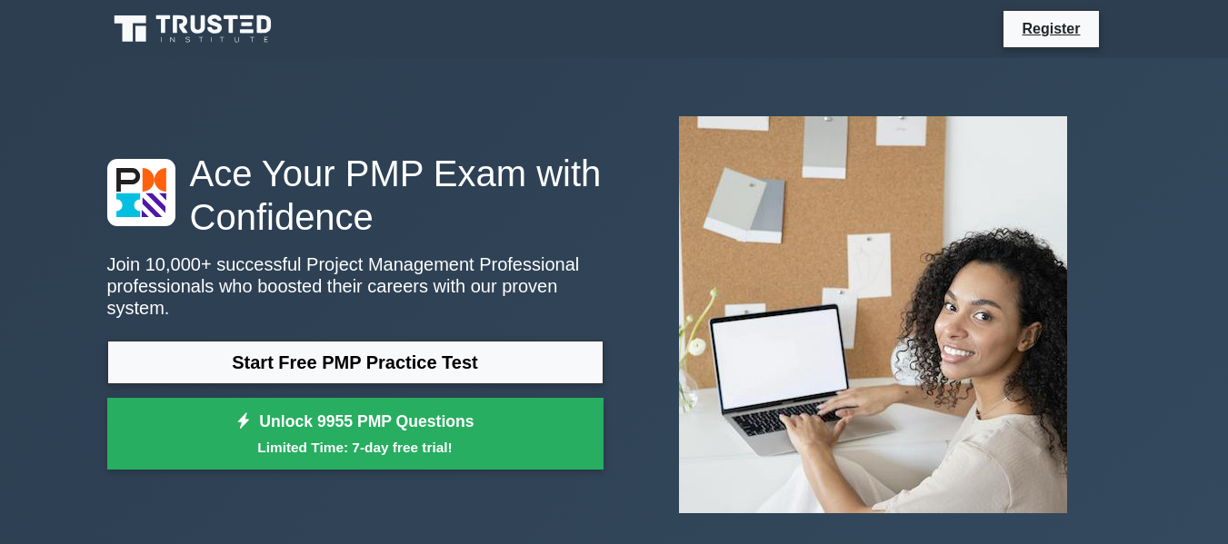 This screenshot has height=544, width=1228. Describe the element at coordinates (355, 286) in the screenshot. I see `p: Join 10,000+ successful Project Management Professional professionals who boosted their careers w...` at that location.